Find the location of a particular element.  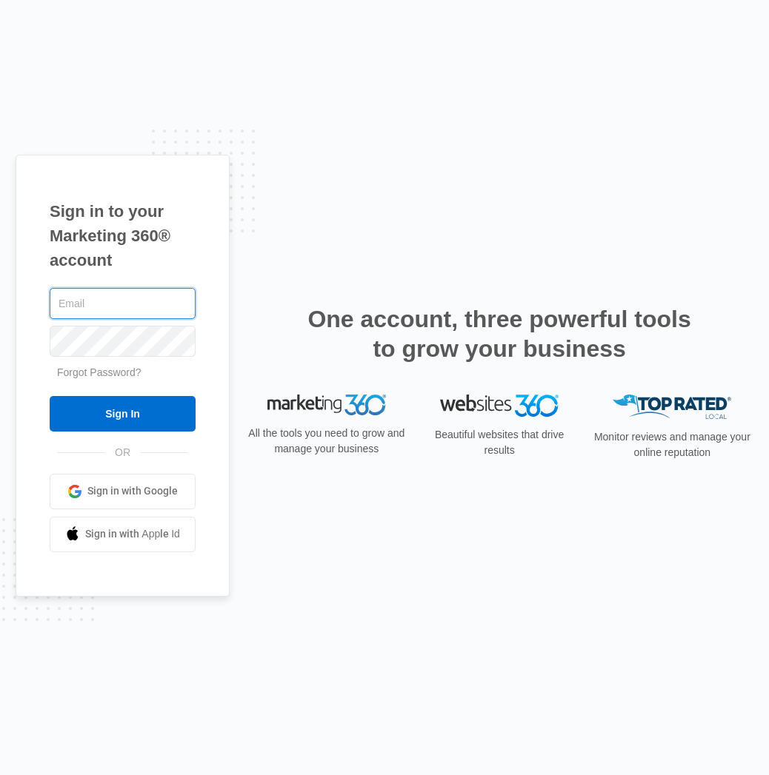

h1: Sign in to your Marketing 360® account is located at coordinates (122, 235).